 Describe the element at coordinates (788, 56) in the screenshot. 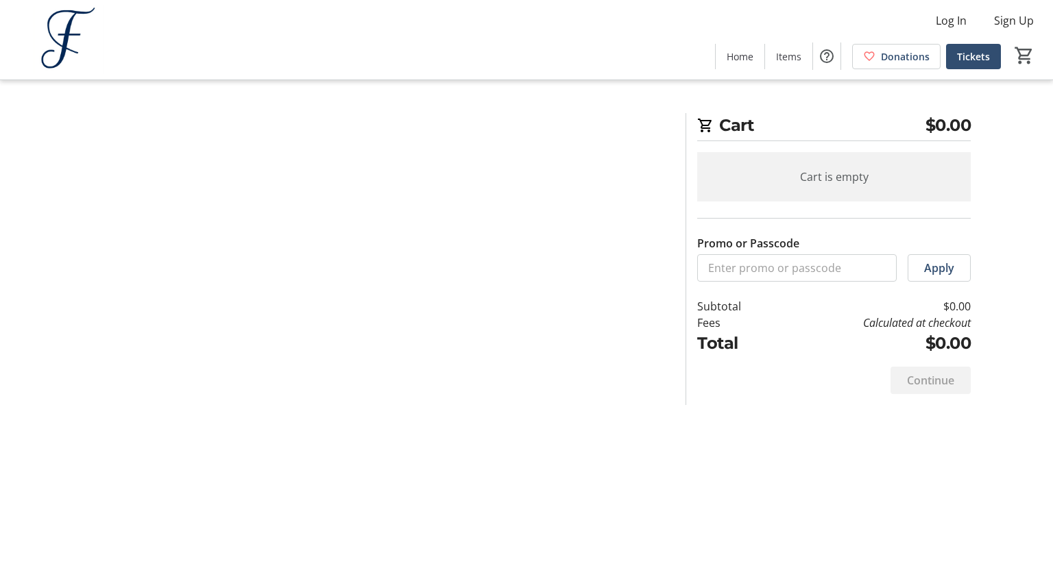

I see `a: Items` at that location.